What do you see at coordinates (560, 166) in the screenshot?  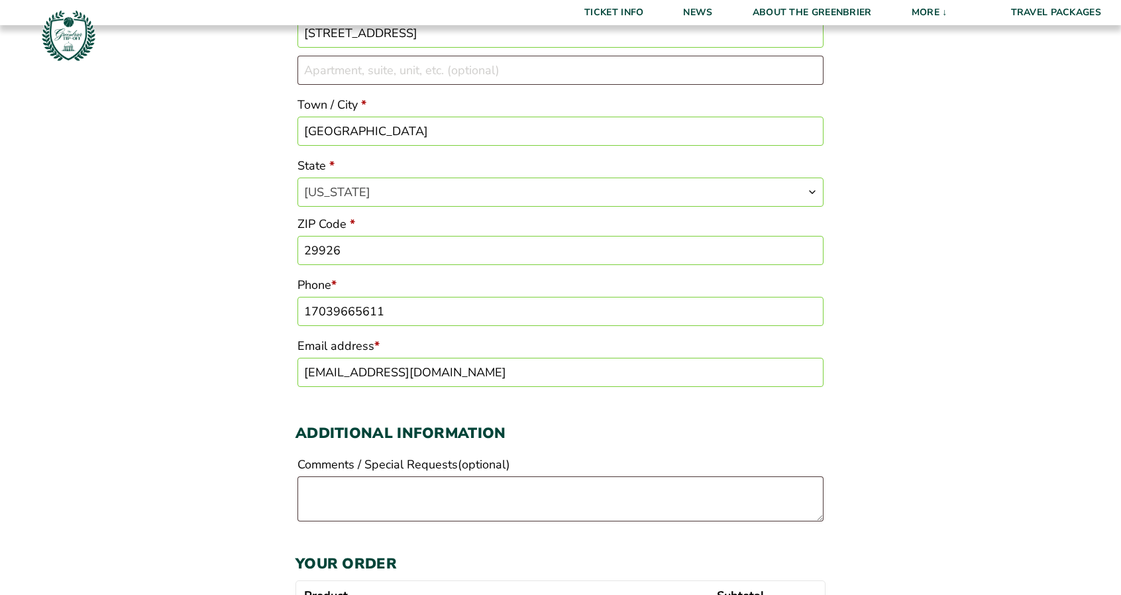 I see `label: State` at bounding box center [560, 166].